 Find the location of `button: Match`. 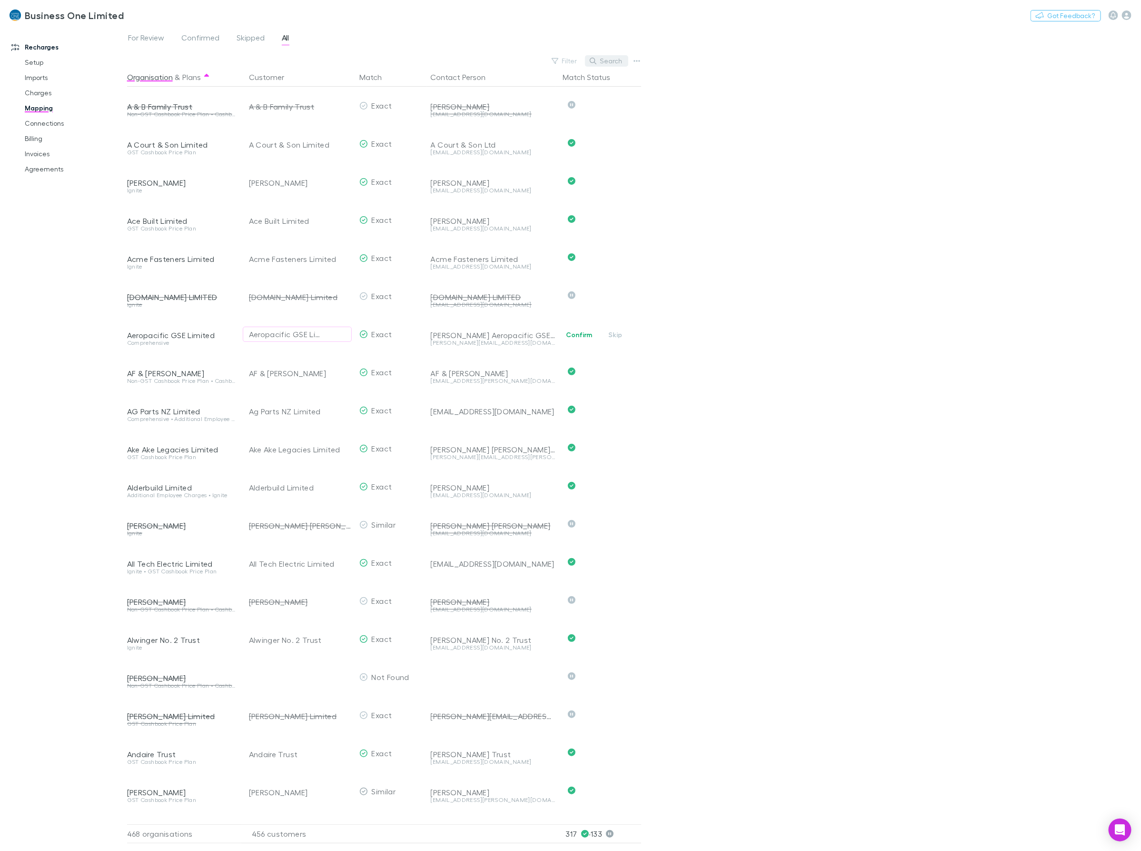

button: Match is located at coordinates (376, 77).